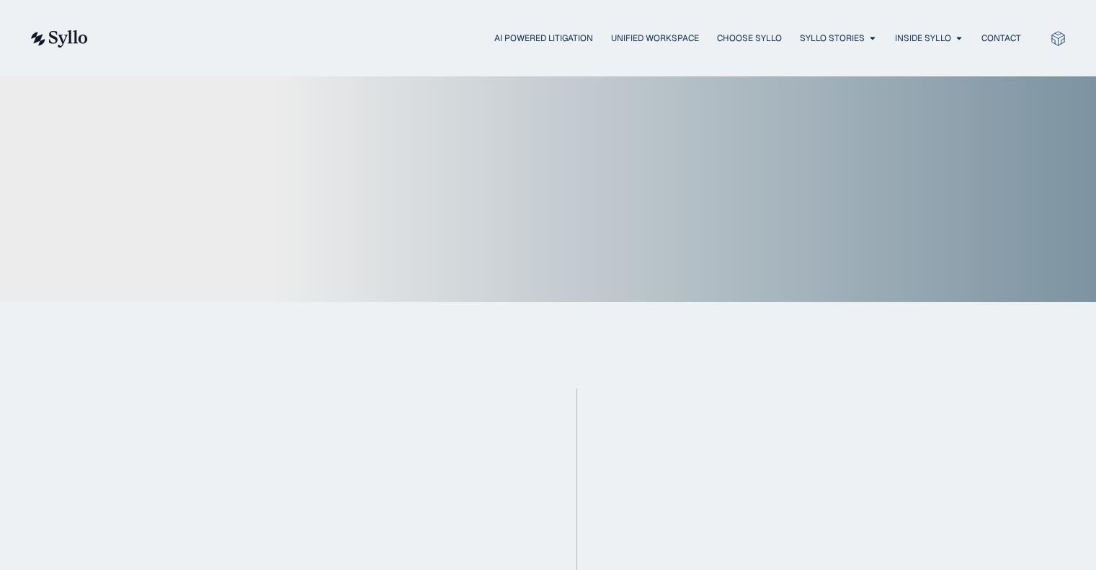 The width and height of the screenshot is (1096, 570). Describe the element at coordinates (750, 38) in the screenshot. I see `span: Choose Syllo` at that location.